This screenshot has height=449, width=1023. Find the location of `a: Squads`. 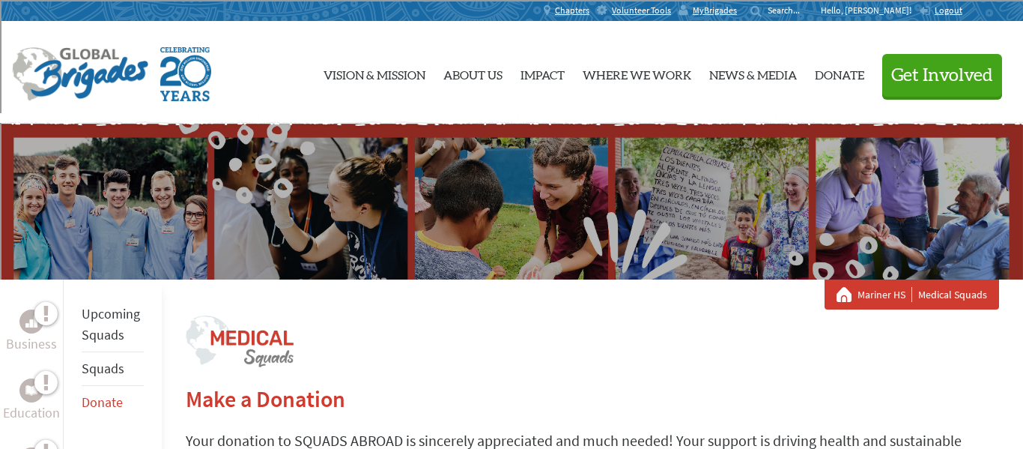

a: Squads is located at coordinates (103, 368).